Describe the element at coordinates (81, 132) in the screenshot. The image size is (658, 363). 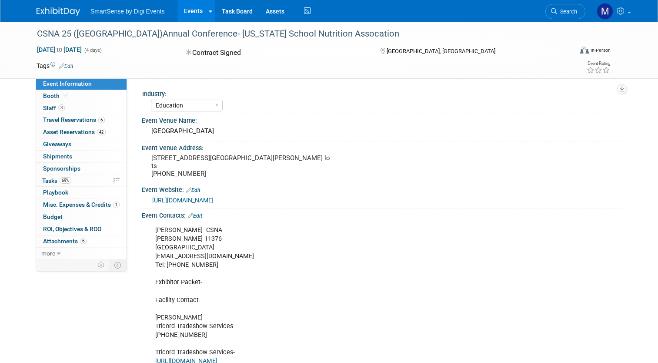
I see `a: Asset Reservations42` at that location.